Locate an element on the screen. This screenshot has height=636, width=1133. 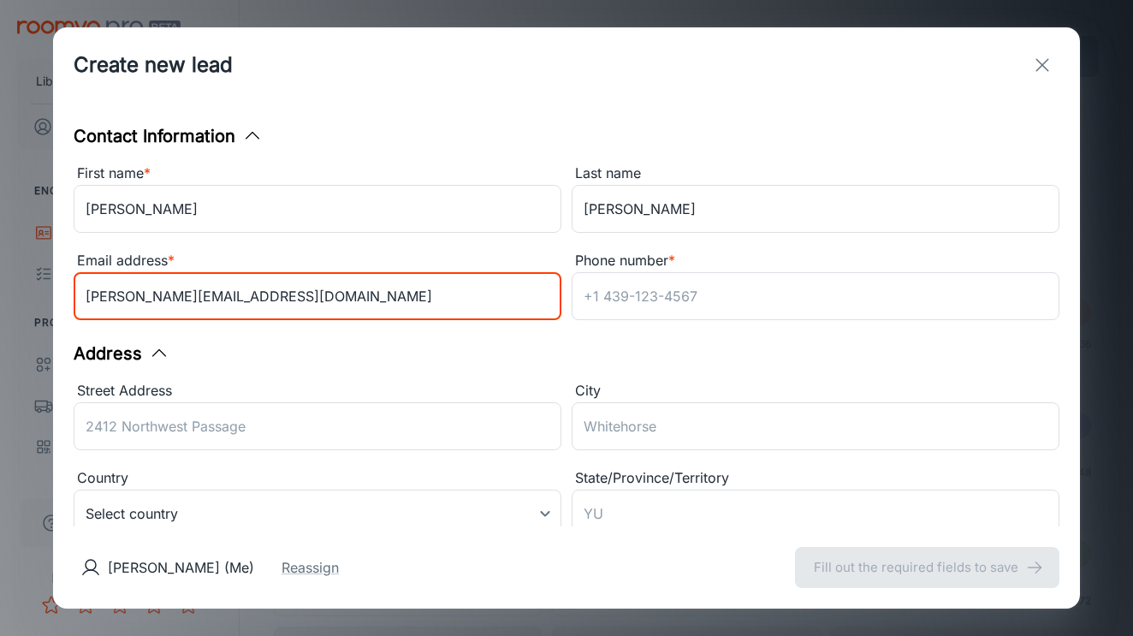
input: YU is located at coordinates (816, 514).